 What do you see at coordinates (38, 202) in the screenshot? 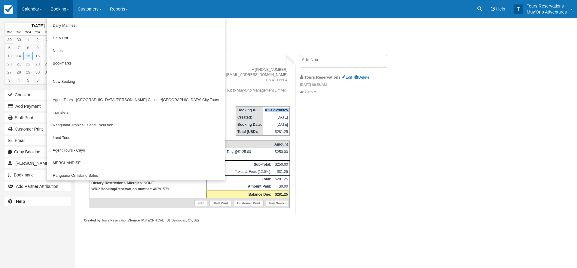
I see `a: Help` at bounding box center [38, 202].